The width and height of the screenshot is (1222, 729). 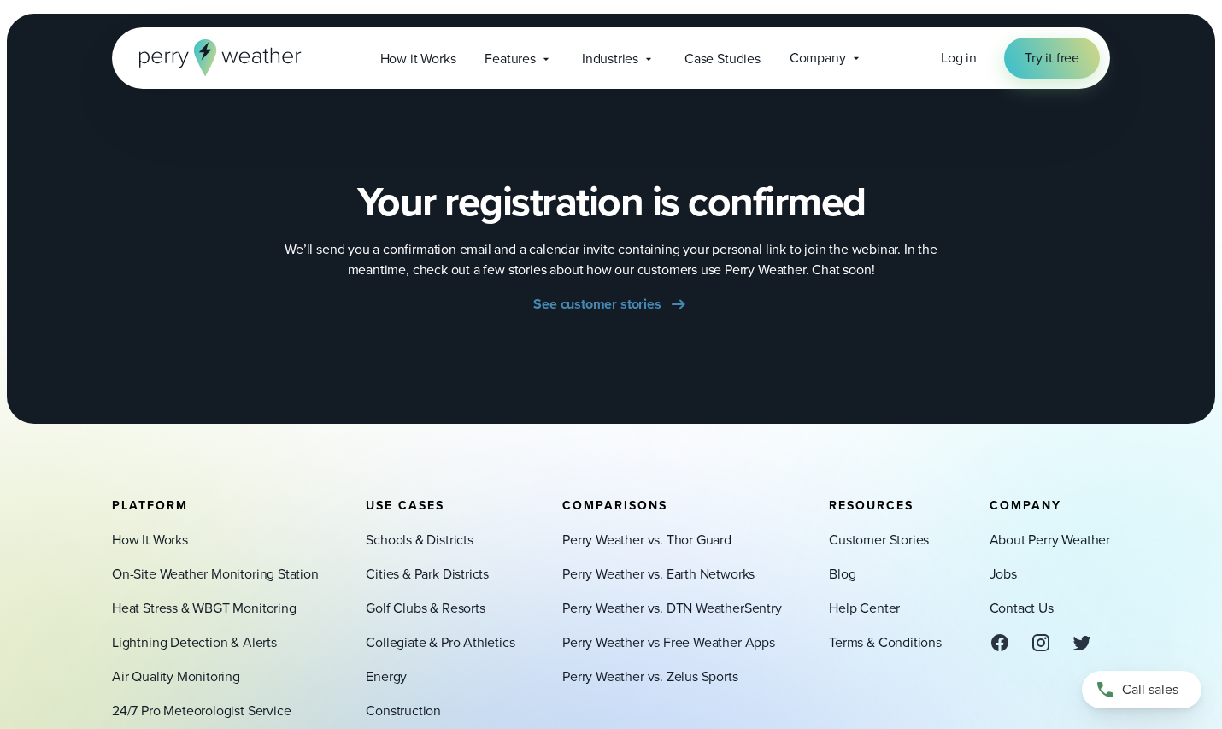 I want to click on span: Case Studies, so click(x=722, y=59).